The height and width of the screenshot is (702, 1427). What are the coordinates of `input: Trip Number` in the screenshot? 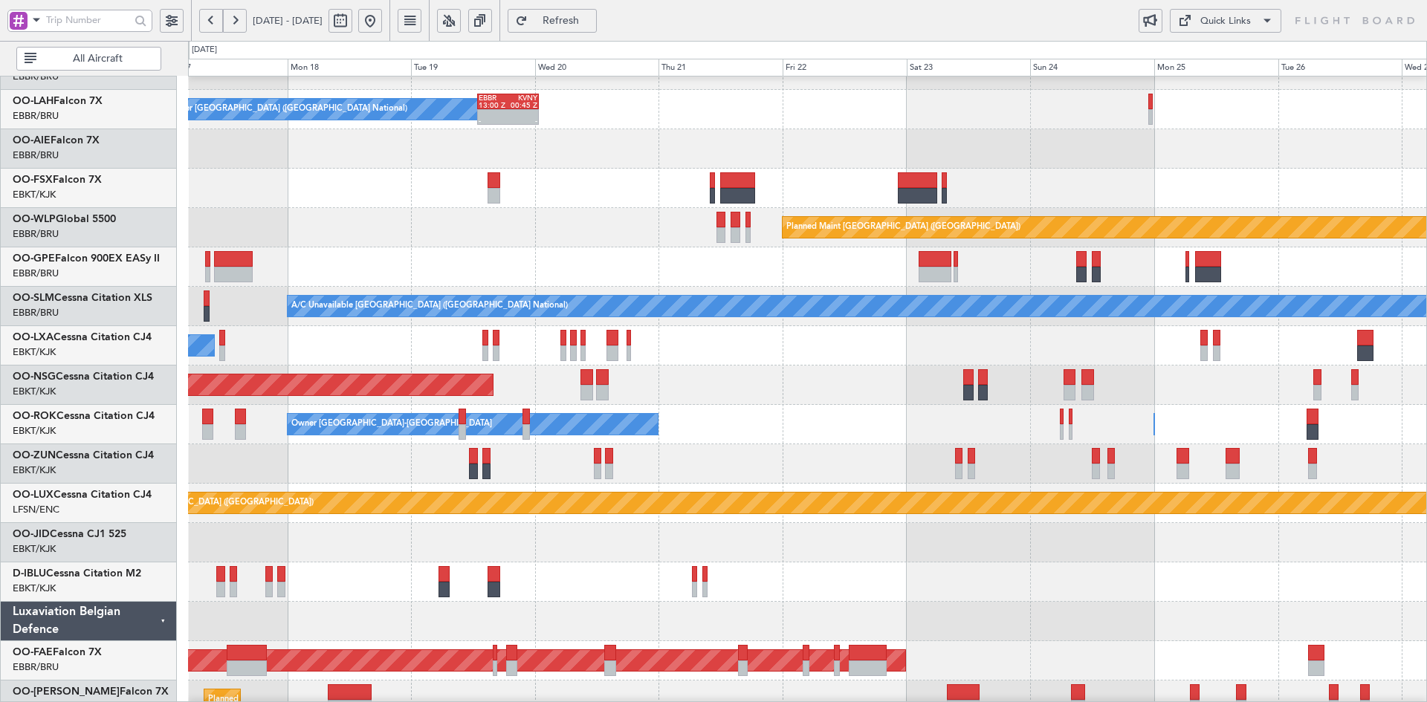 It's located at (88, 20).